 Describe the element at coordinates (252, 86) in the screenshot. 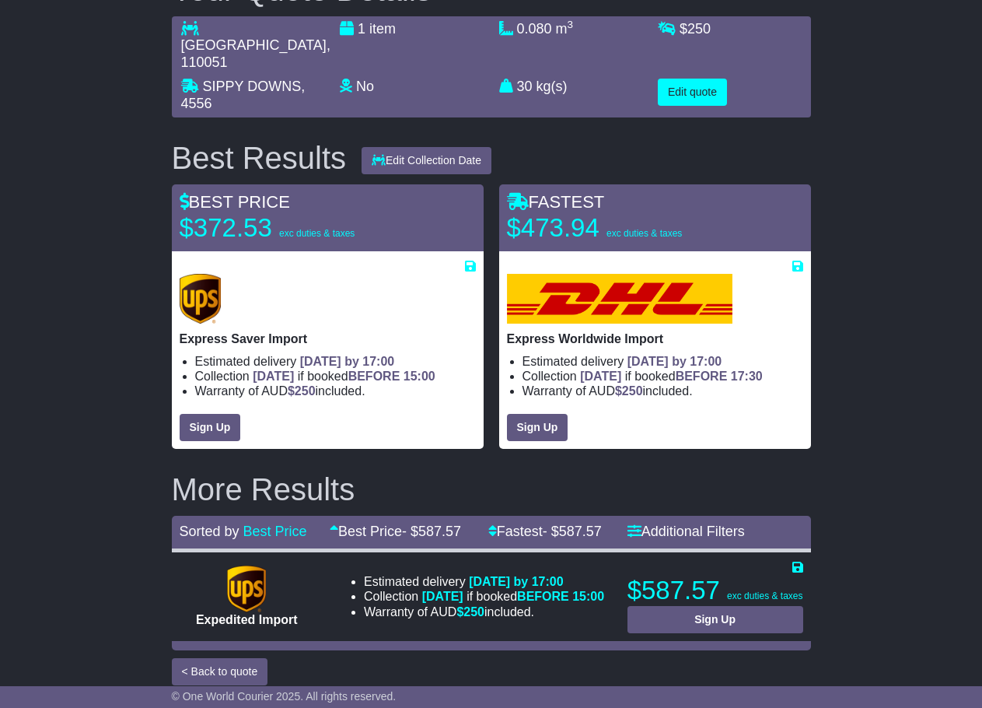

I see `span: SIPPY DOWNS` at that location.